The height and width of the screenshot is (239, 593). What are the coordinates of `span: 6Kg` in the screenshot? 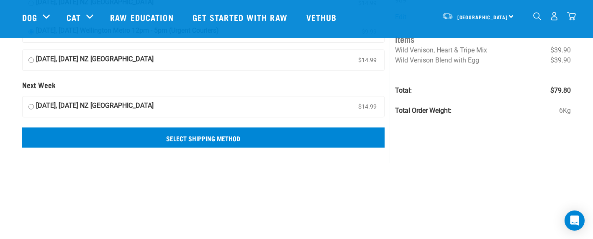 It's located at (565, 111).